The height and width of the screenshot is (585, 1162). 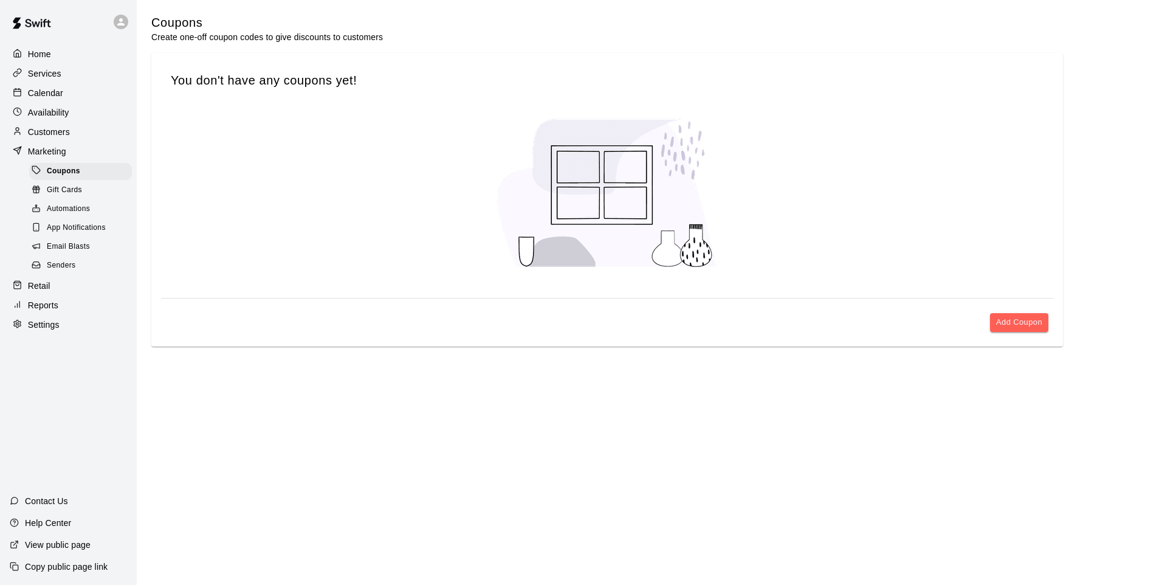 I want to click on p: Calendar, so click(x=46, y=93).